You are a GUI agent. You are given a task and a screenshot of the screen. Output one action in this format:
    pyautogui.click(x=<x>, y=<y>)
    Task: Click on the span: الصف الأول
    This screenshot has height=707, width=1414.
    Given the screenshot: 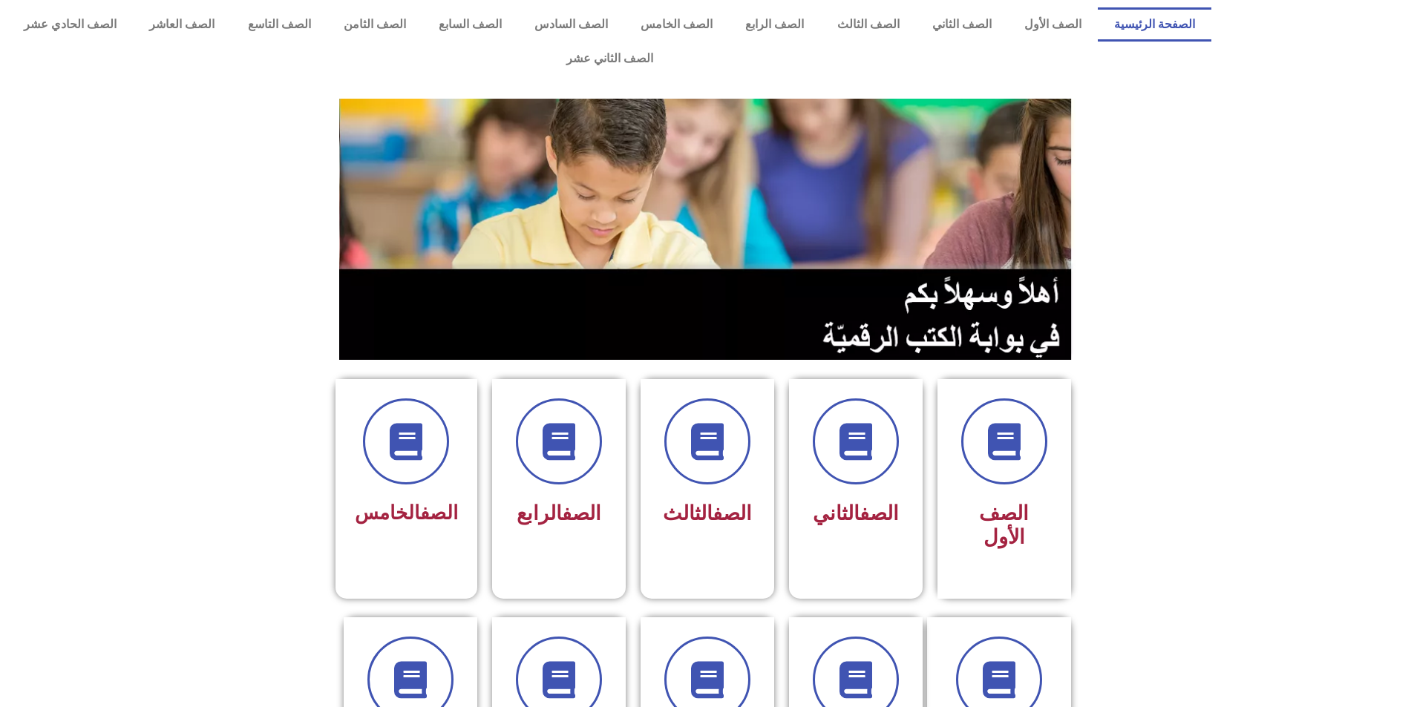 What is the action you would take?
    pyautogui.click(x=1003, y=525)
    